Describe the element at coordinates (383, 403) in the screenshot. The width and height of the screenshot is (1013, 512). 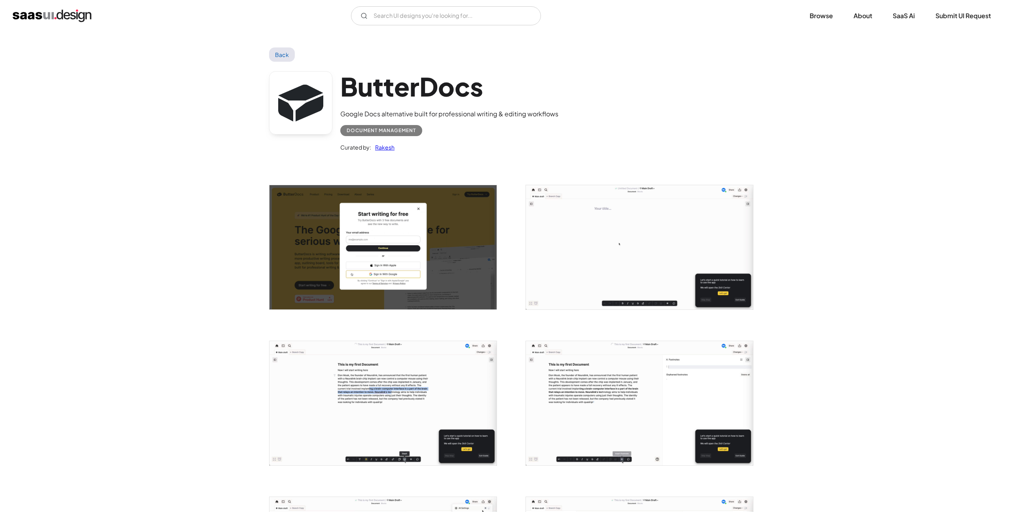
I see `img: 6629d934634e80a10119c97e_First%20Document.jpg` at that location.